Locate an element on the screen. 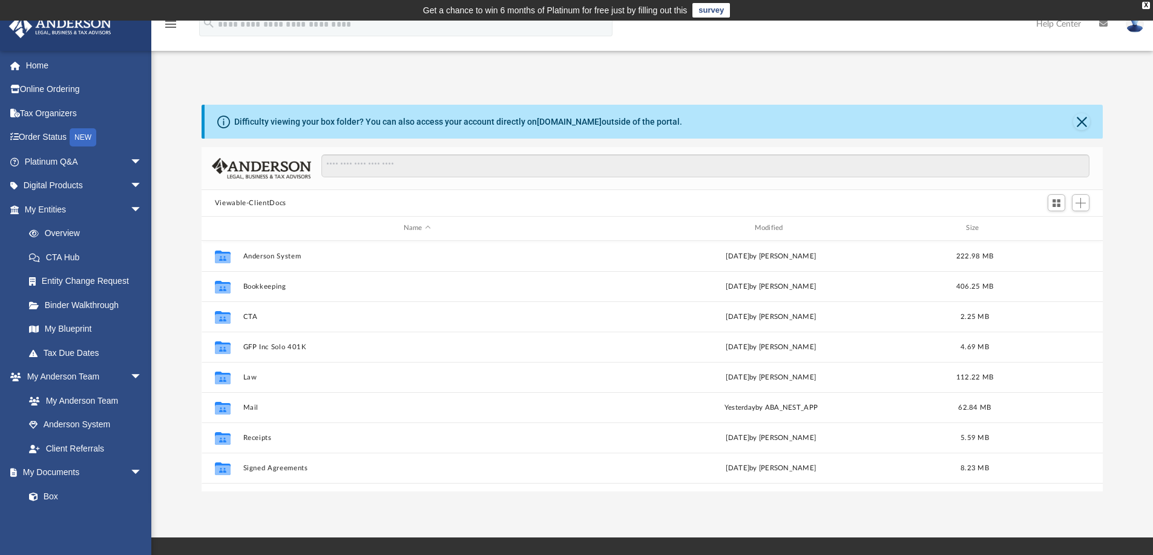 This screenshot has width=1153, height=555. span: 2.25 MB is located at coordinates (974, 316).